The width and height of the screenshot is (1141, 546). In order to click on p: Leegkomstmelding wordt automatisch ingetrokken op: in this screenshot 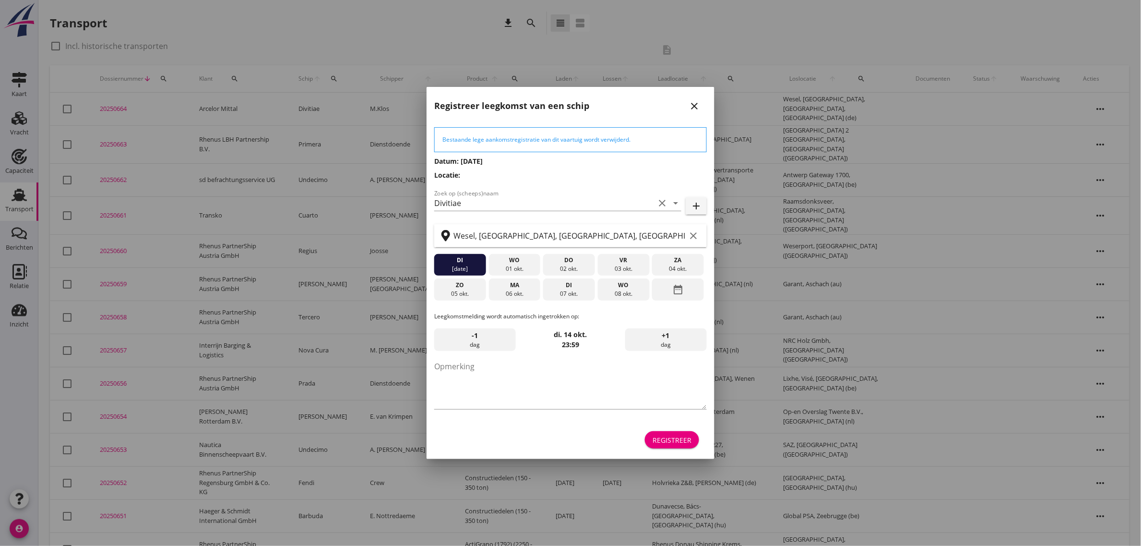, I will do `click(571, 316)`.